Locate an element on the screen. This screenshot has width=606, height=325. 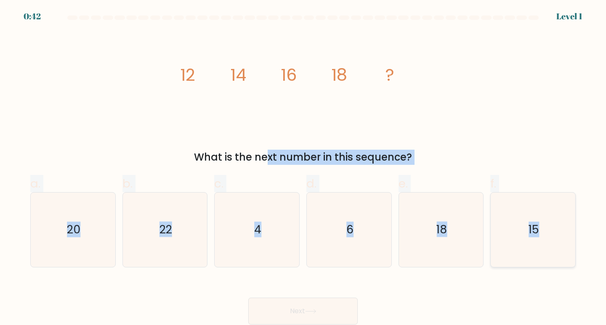
text: 15 is located at coordinates (534, 229).